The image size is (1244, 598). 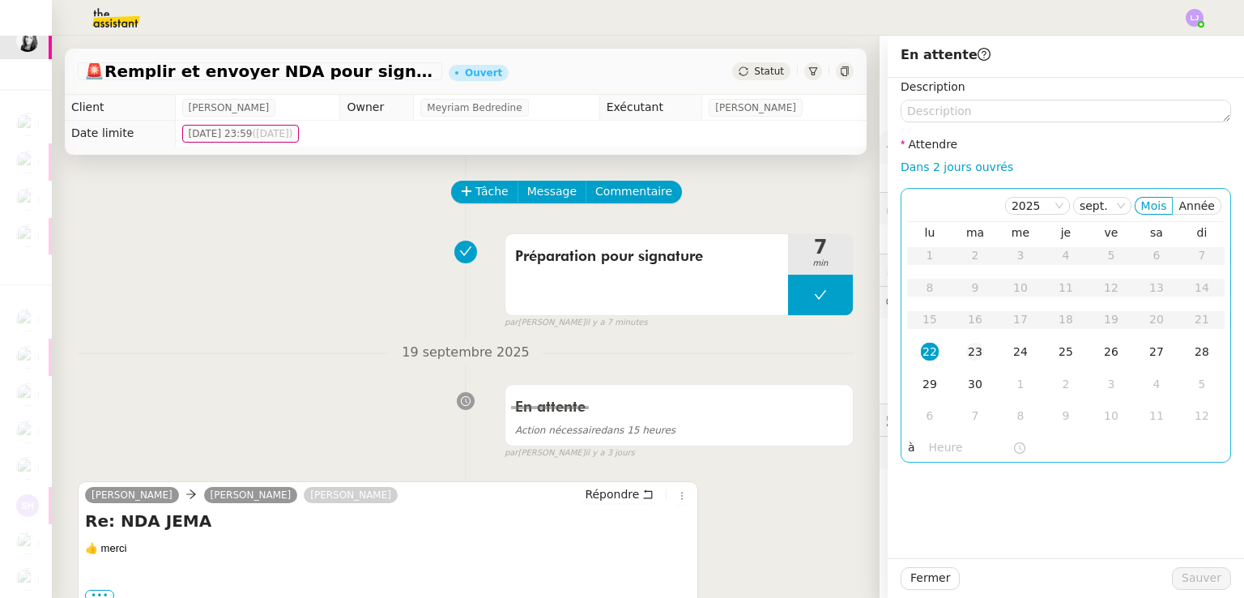 What do you see at coordinates (1066, 232) in the screenshot?
I see `th: jeu.` at bounding box center [1066, 232].